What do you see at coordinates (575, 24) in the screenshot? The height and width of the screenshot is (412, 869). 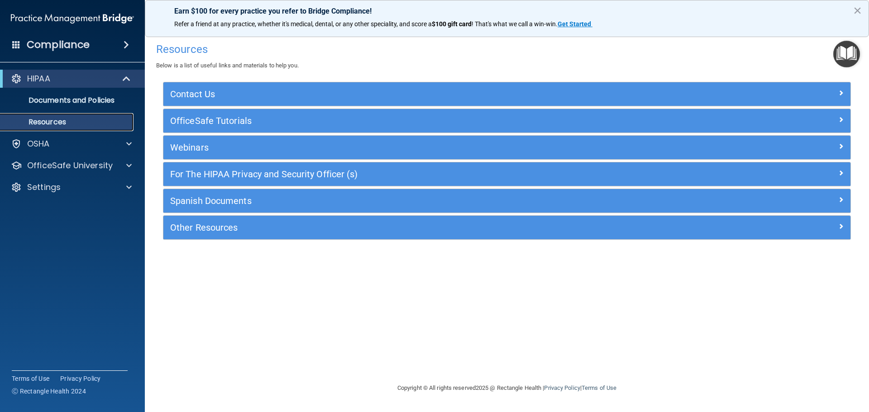 I see `a: Get Started` at bounding box center [575, 24].